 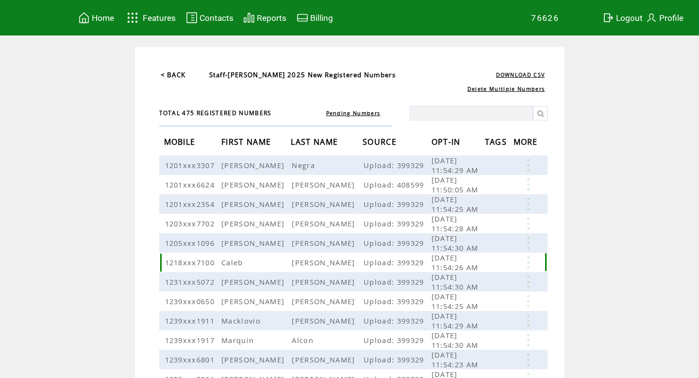 I want to click on span: Upload: 408599, so click(x=395, y=185).